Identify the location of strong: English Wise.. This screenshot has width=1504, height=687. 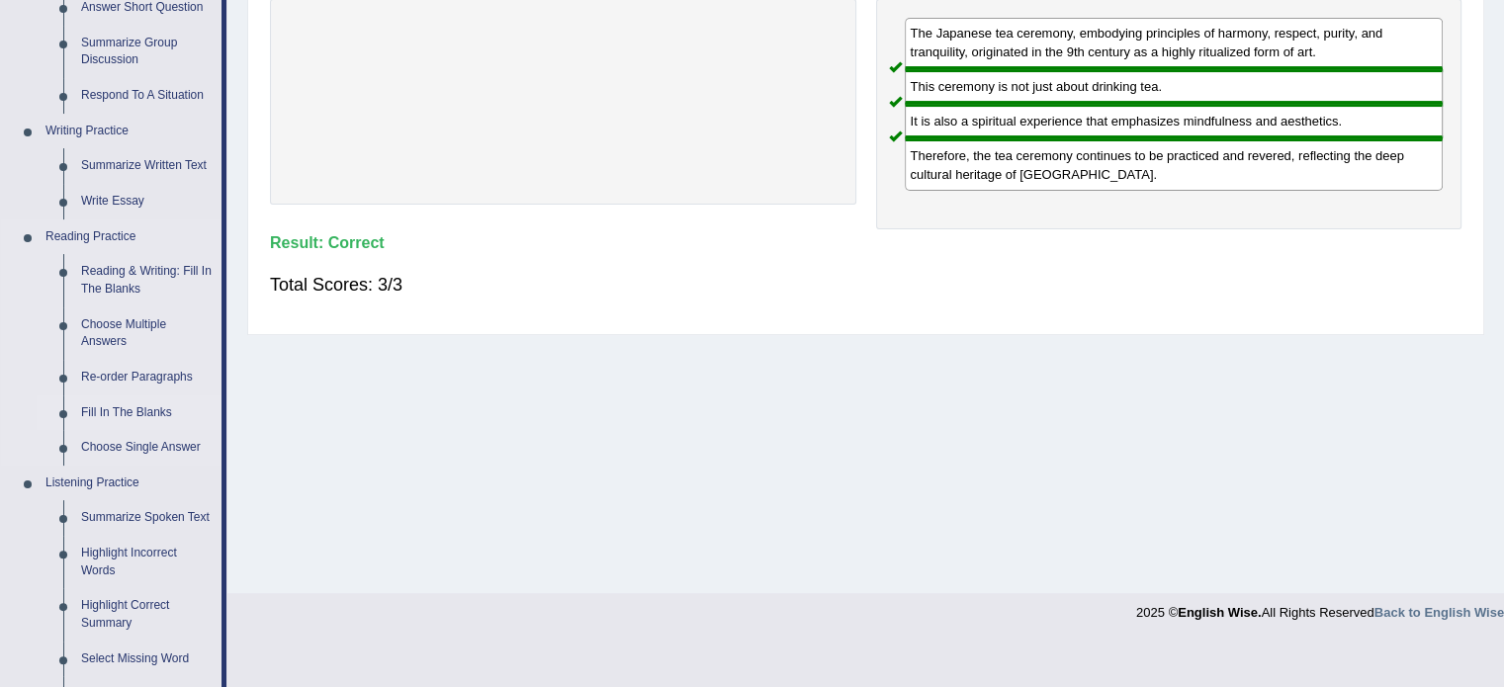
(1219, 612).